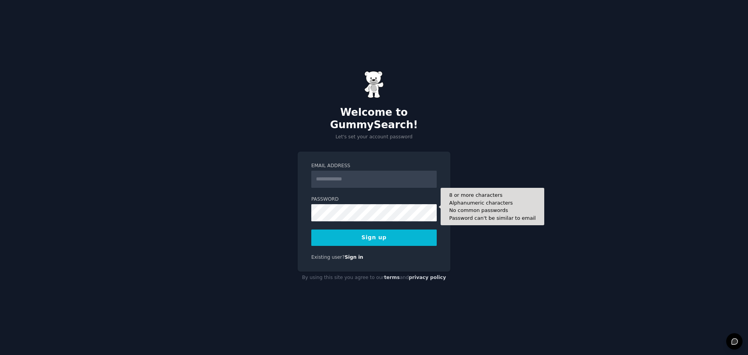 The width and height of the screenshot is (748, 355). What do you see at coordinates (374, 137) in the screenshot?
I see `p: Let's set your account password` at bounding box center [374, 137].